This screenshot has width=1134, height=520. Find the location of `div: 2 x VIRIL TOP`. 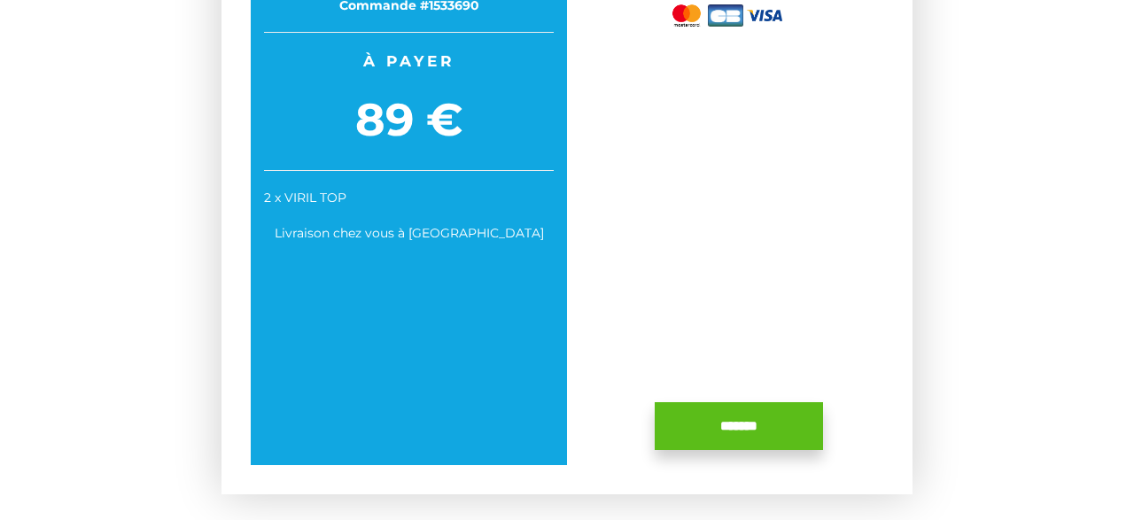

div: 2 x VIRIL TOP is located at coordinates (408, 198).